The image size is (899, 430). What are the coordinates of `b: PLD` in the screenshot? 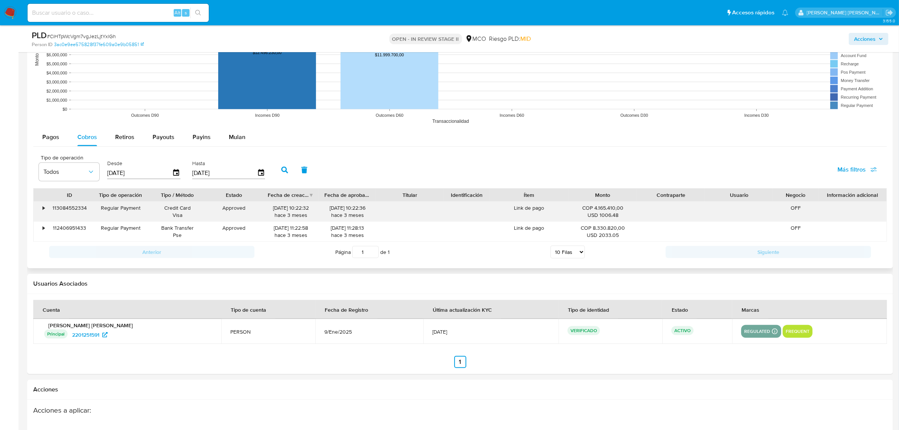 It's located at (39, 35).